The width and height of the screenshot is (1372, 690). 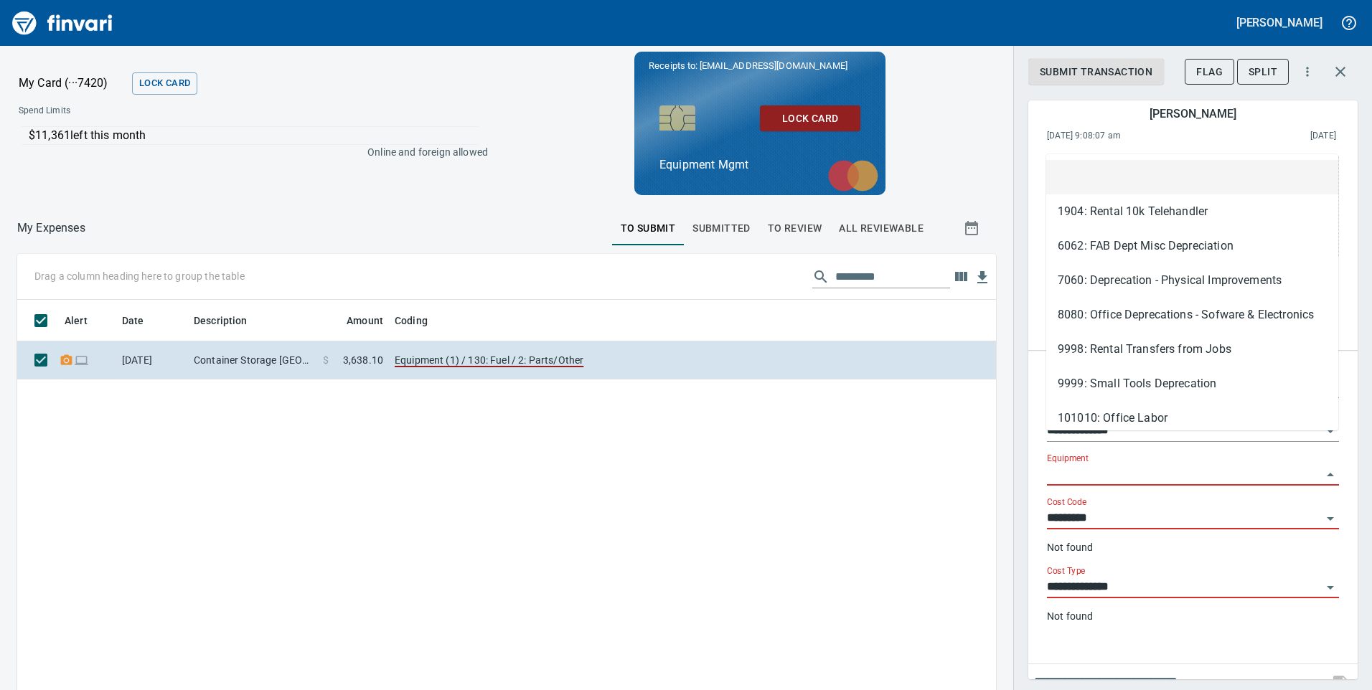 What do you see at coordinates (973, 228) in the screenshot?
I see `button: Show transactions within a particular date range` at bounding box center [973, 228].